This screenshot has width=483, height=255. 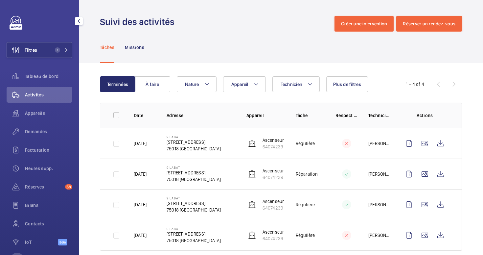 What do you see at coordinates (58, 50) in the screenshot?
I see `span: 1` at bounding box center [58, 50].